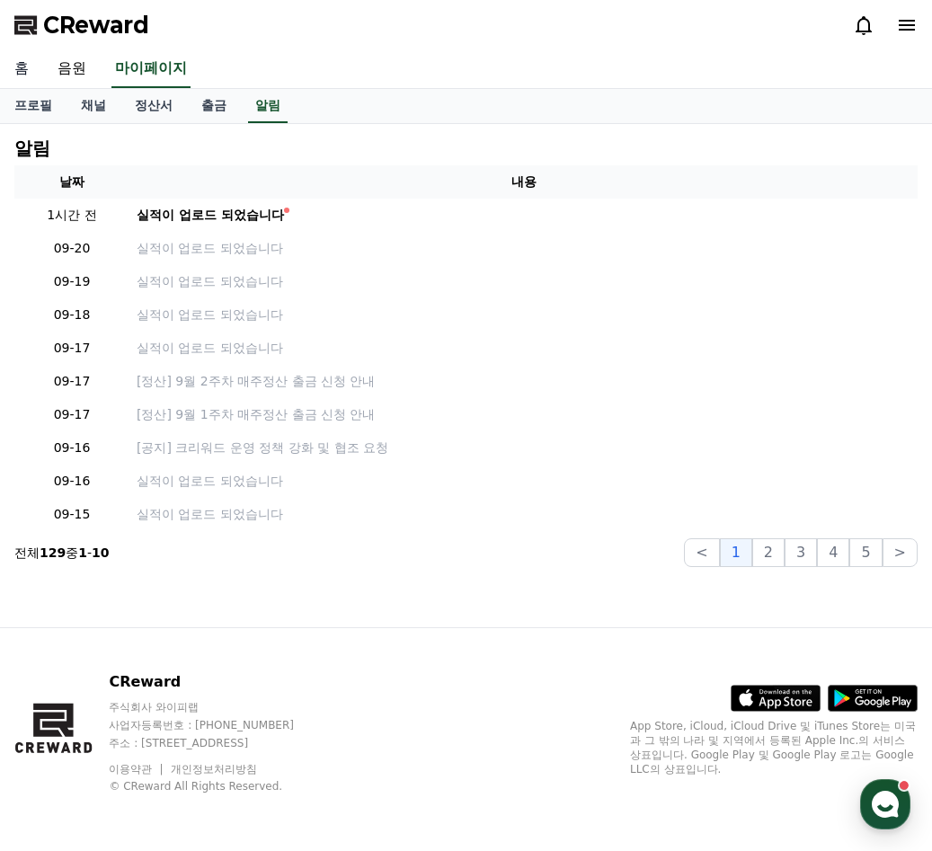 Image resolution: width=932 pixels, height=851 pixels. I want to click on a: 채널, so click(93, 106).